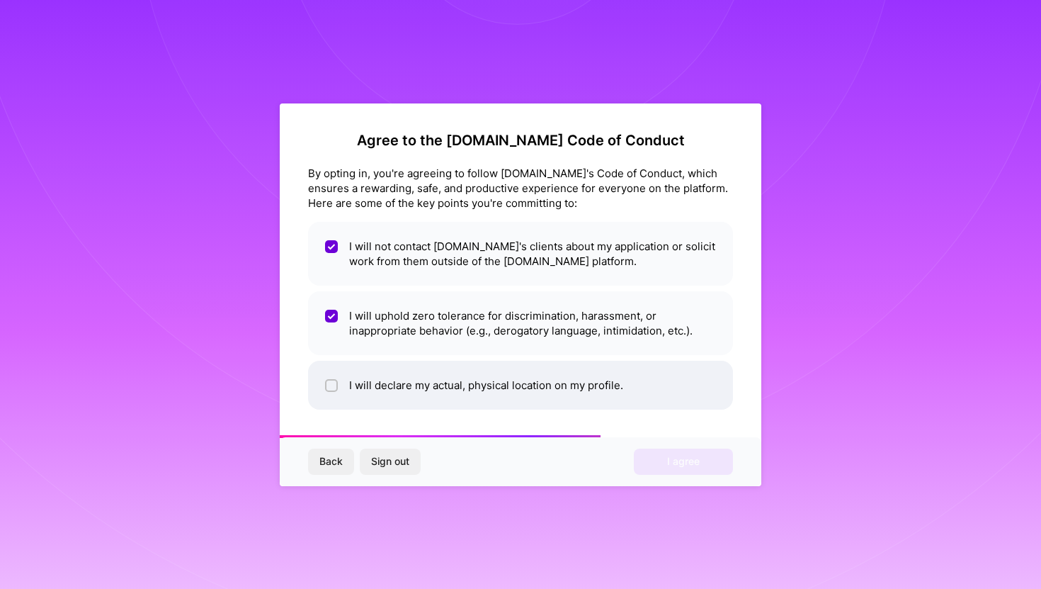  Describe the element at coordinates (331, 461) in the screenshot. I see `span: Back` at that location.